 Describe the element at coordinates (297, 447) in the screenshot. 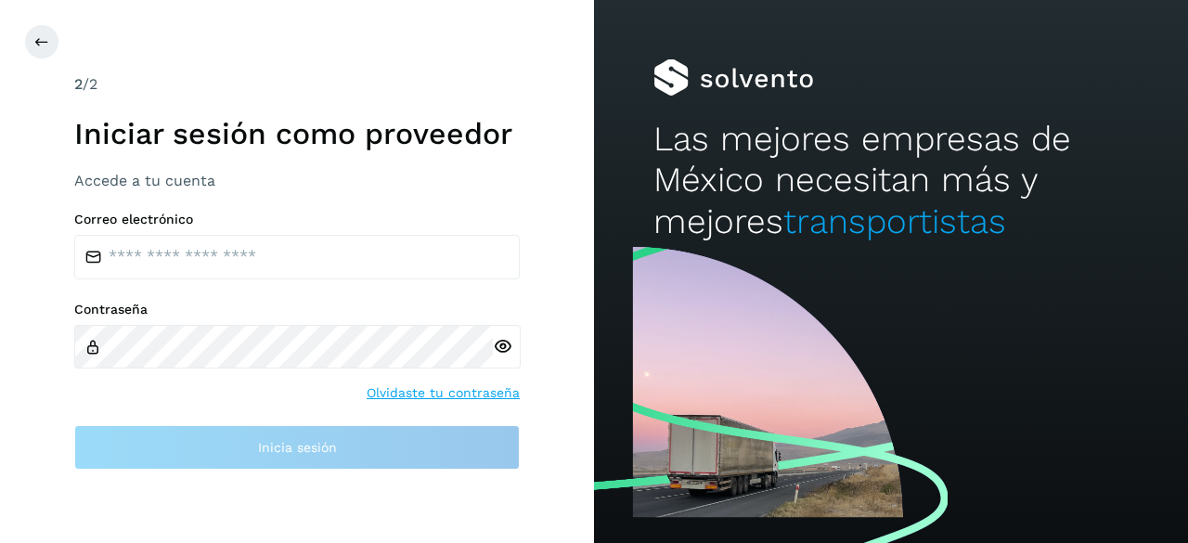

I see `button: Inicia sesión` at that location.